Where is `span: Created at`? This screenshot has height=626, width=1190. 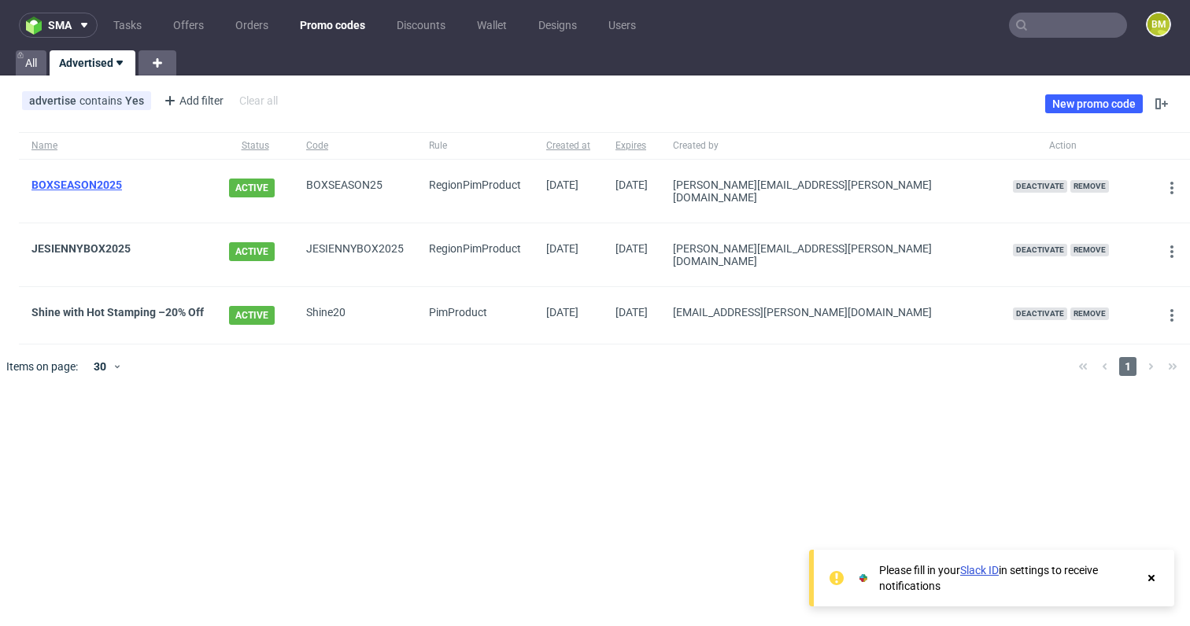 span: Created at is located at coordinates (568, 146).